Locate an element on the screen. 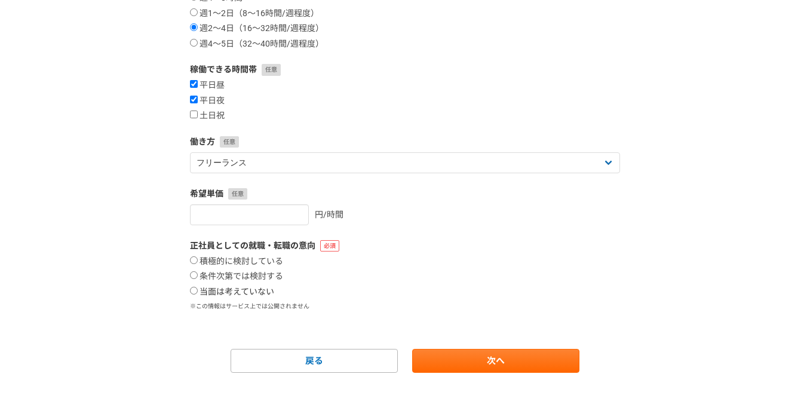 The height and width of the screenshot is (420, 810). input: 条件次第では検討する is located at coordinates (193, 275).